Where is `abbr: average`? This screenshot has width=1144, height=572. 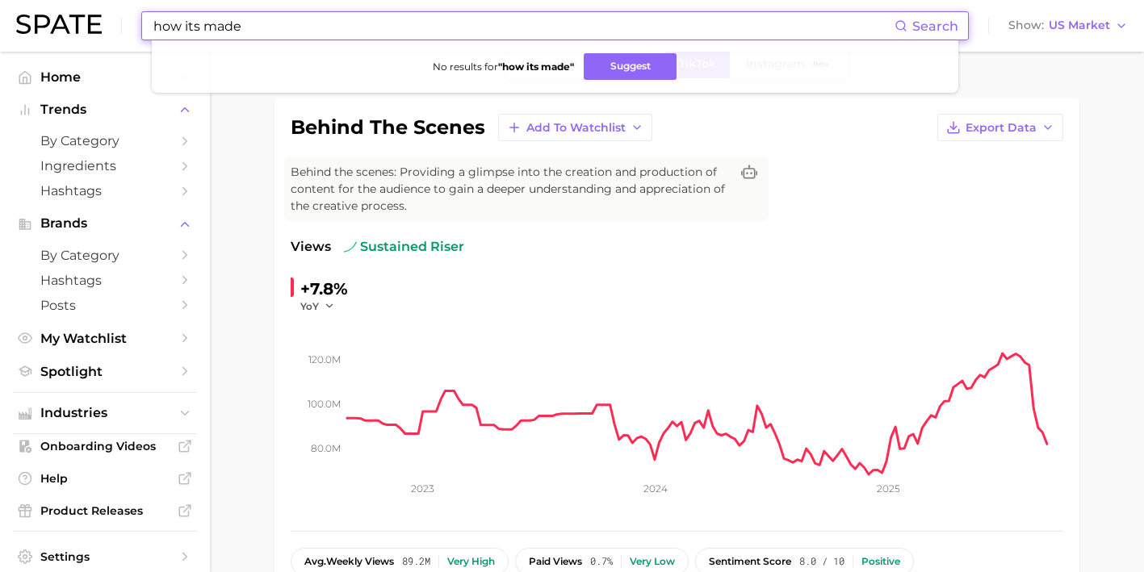 abbr: average is located at coordinates (315, 561).